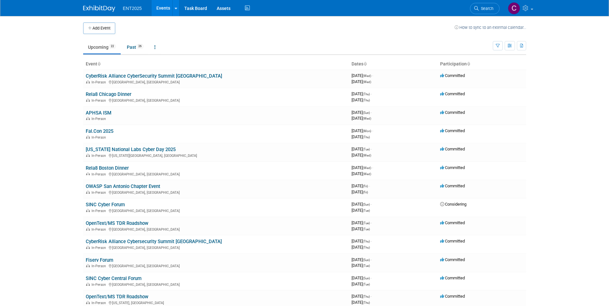  Describe the element at coordinates (485, 8) in the screenshot. I see `a: Search` at that location.